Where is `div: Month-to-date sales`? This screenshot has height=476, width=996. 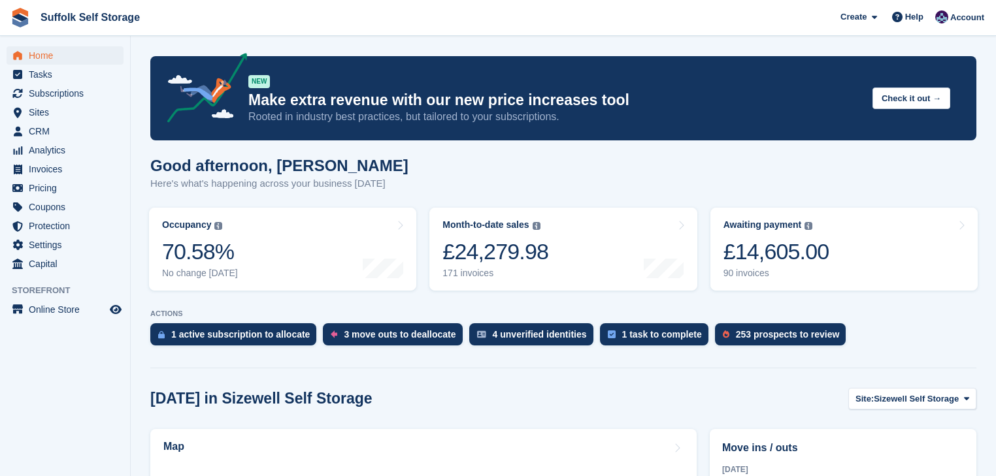
div: Month-to-date sales is located at coordinates (486, 225).